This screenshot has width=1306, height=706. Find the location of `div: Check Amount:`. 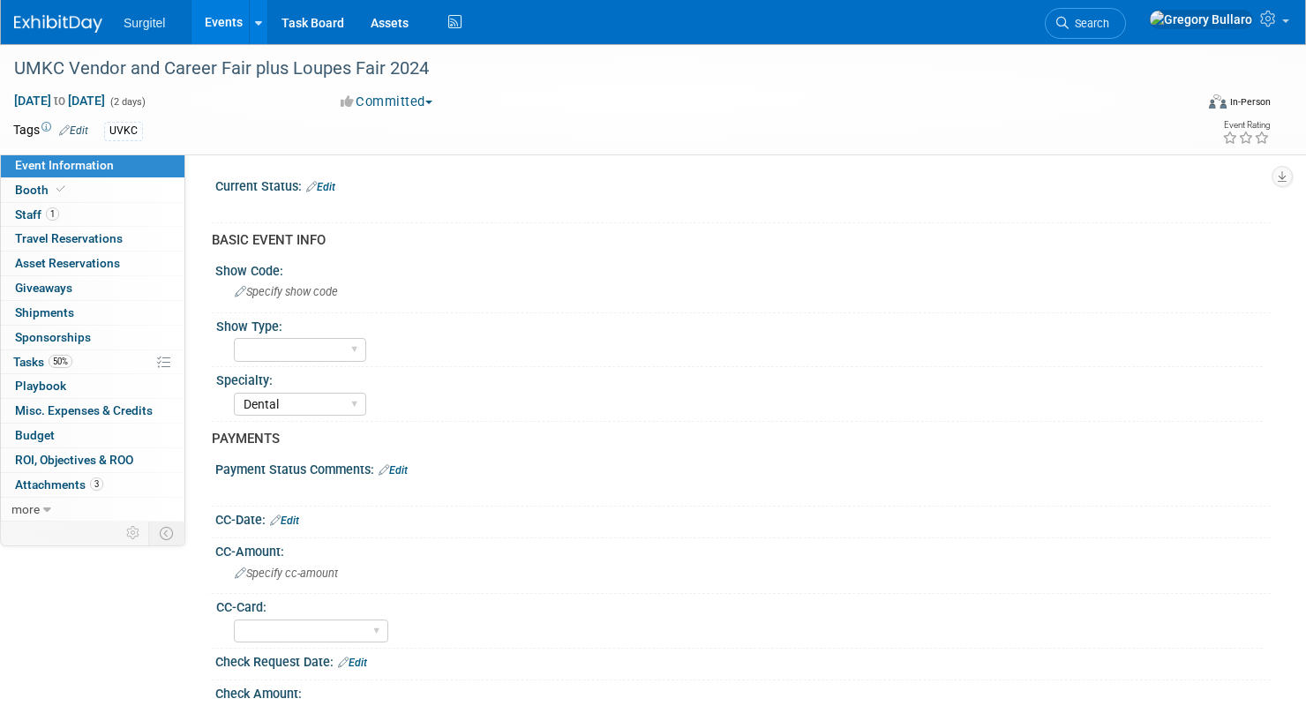

div: Check Amount: is located at coordinates (743, 691).